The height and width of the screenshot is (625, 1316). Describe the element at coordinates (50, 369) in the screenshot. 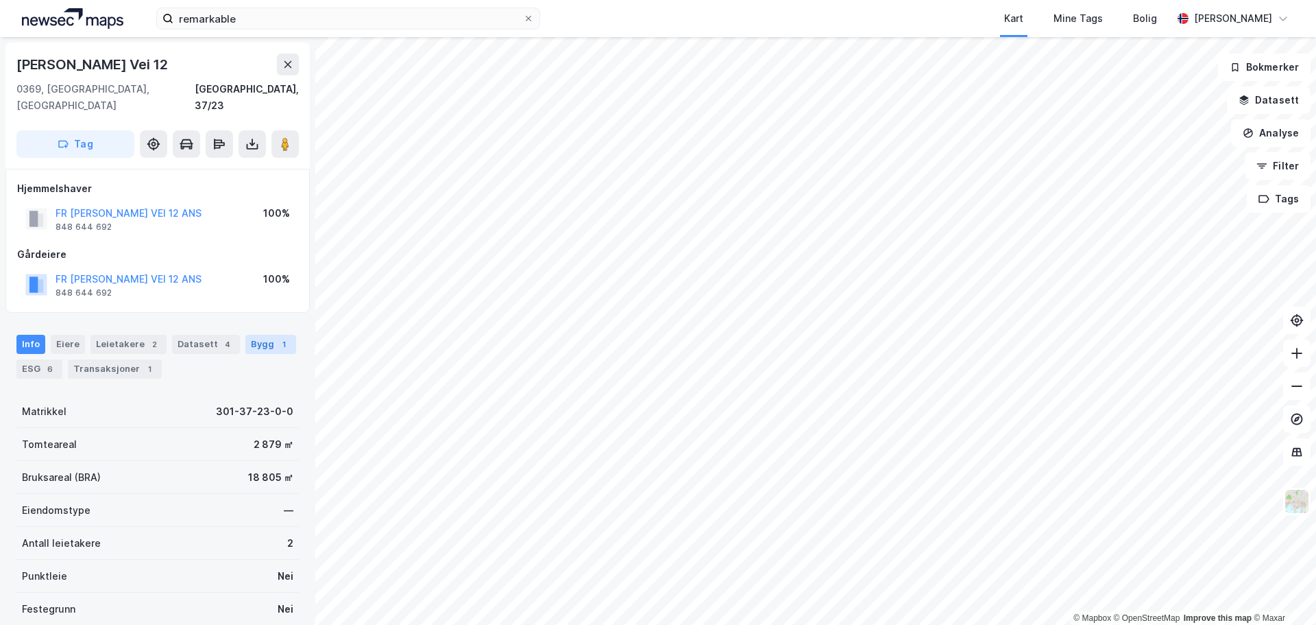

I see `div: 6` at that location.